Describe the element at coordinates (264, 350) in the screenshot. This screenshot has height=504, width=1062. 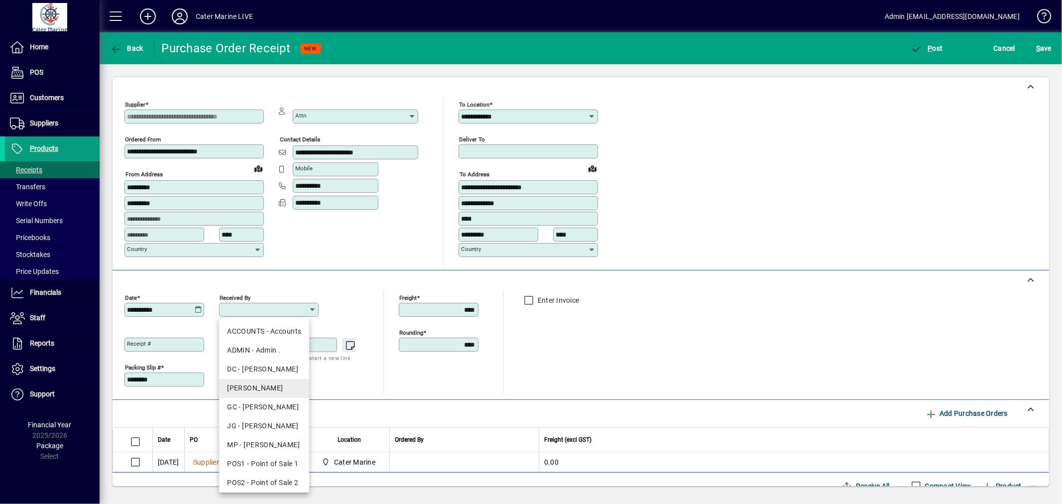
I see `div: ADMIN - Admin .` at that location.